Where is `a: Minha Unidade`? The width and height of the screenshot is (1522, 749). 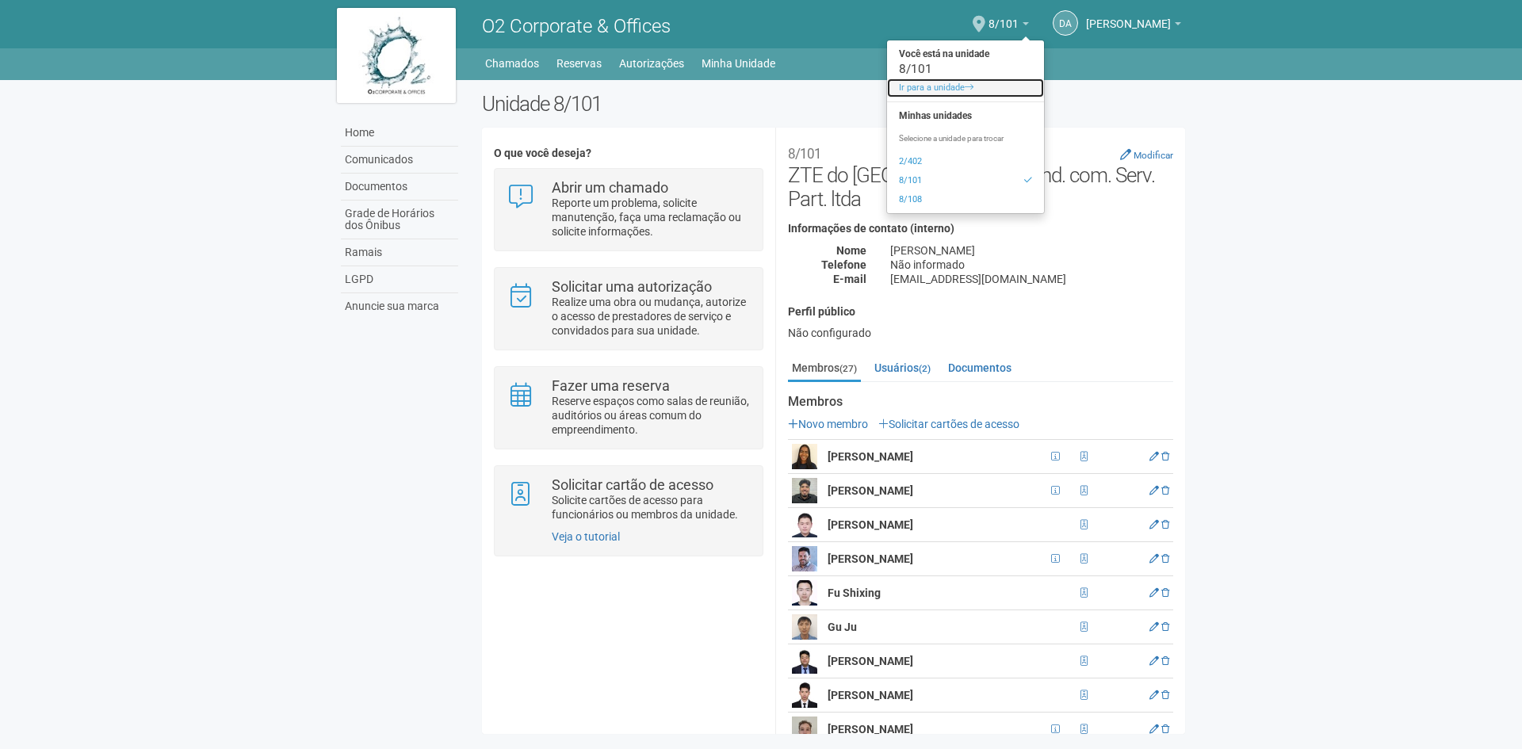
a: Minha Unidade is located at coordinates (738, 63).